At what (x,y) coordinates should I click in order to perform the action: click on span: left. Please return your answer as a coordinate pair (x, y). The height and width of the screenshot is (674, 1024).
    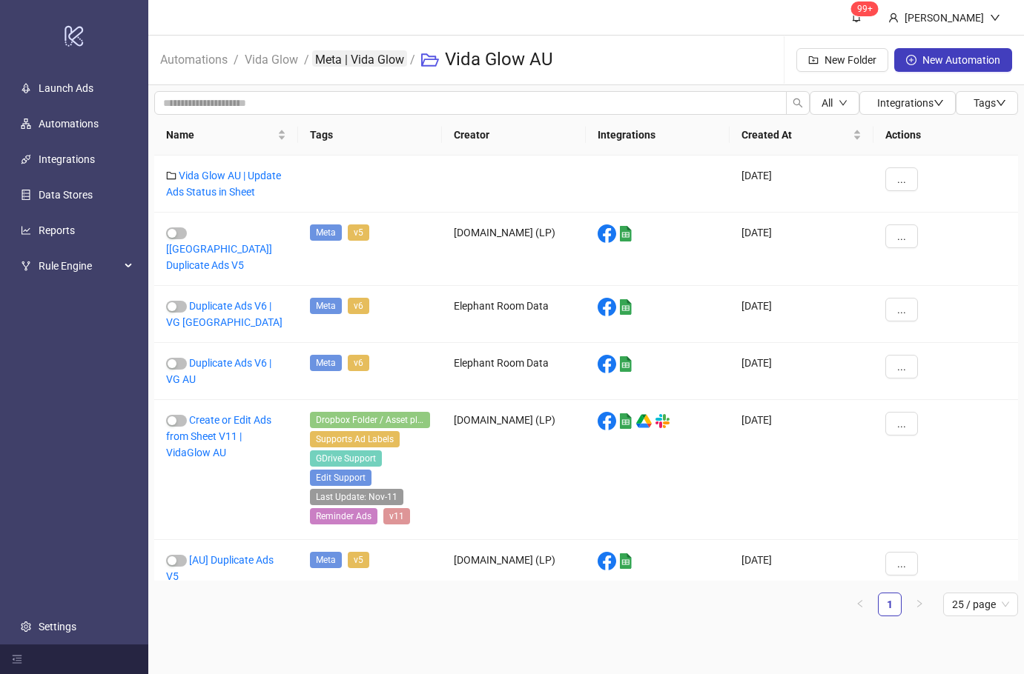
    Looking at the image, I should click on (860, 604).